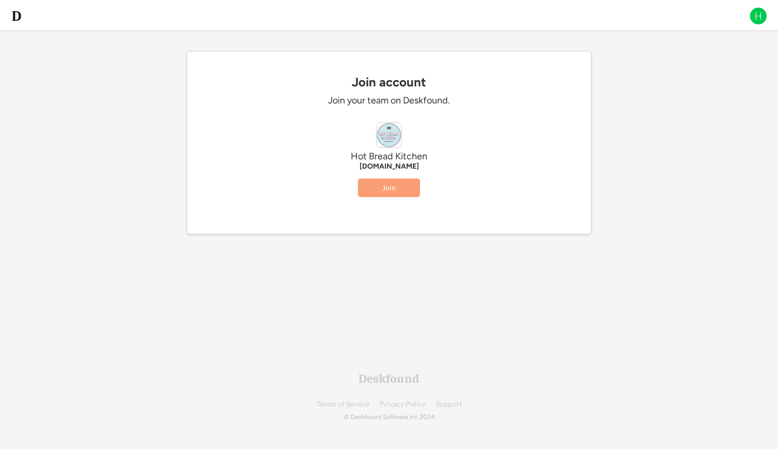  I want to click on img: H.png, so click(759, 16).